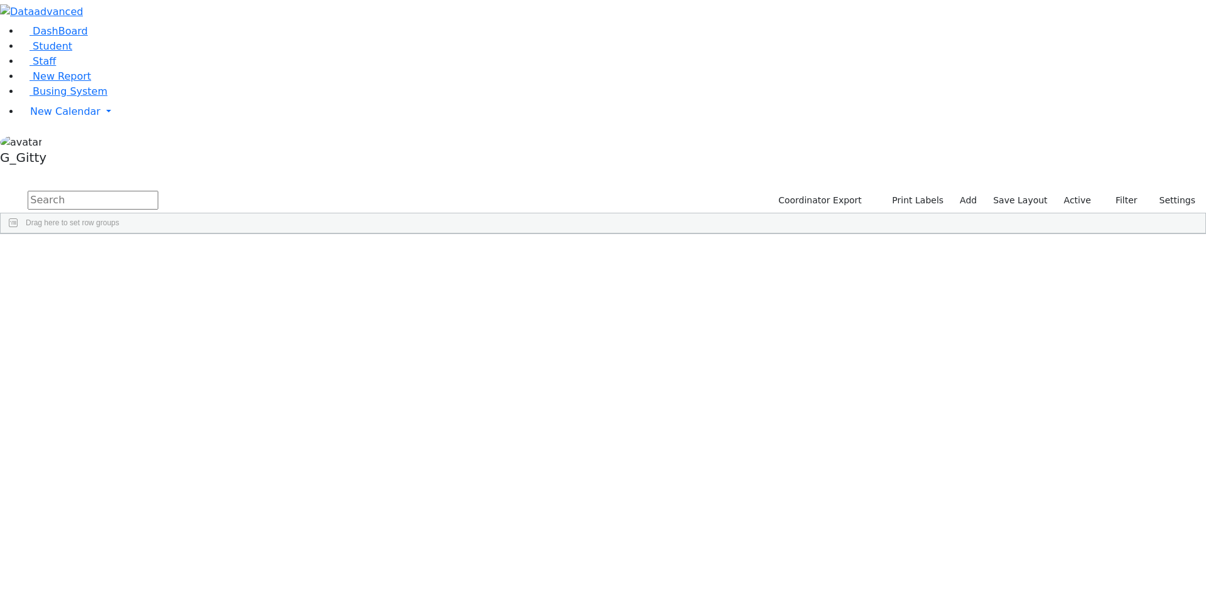 This screenshot has width=1206, height=593. I want to click on a: Staff, so click(38, 61).